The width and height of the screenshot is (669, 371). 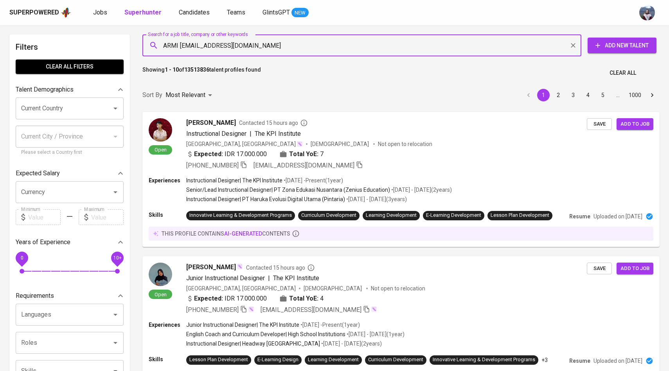 I want to click on button: Clear, so click(x=573, y=45).